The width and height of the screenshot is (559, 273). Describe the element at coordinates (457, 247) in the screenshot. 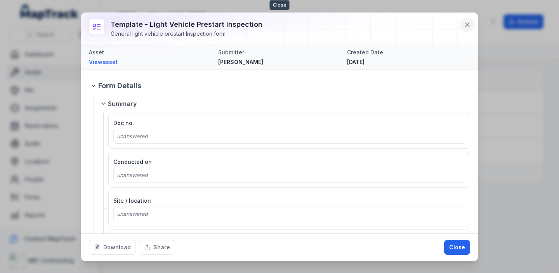

I see `button: Close` at that location.